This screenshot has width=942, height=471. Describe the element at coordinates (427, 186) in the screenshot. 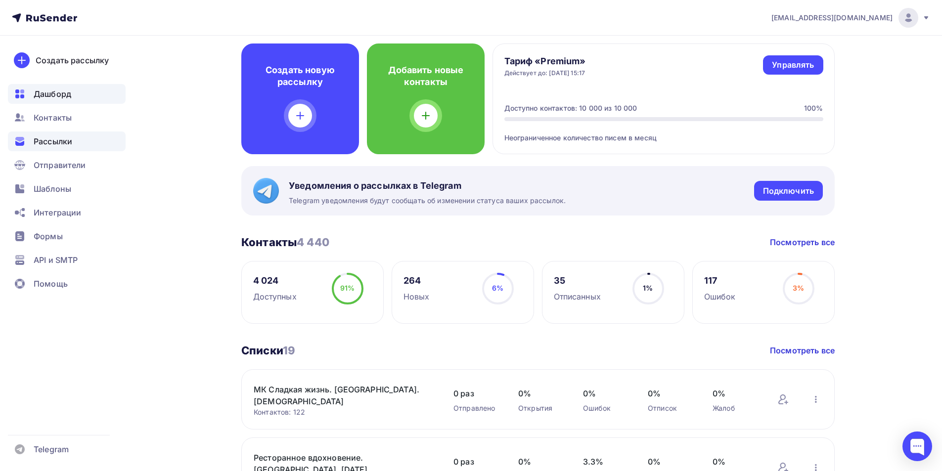

I see `span: Уведомления о рассылках в Telegram` at that location.